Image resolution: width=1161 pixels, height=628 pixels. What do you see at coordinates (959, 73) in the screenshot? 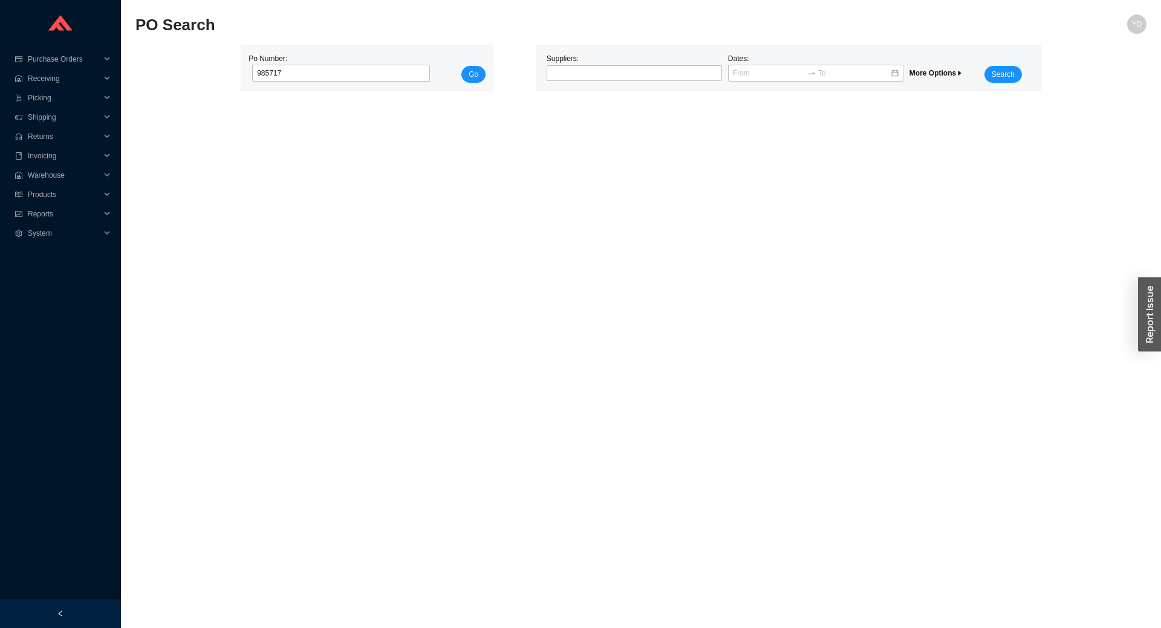
I see `span: caret-right` at bounding box center [959, 73].